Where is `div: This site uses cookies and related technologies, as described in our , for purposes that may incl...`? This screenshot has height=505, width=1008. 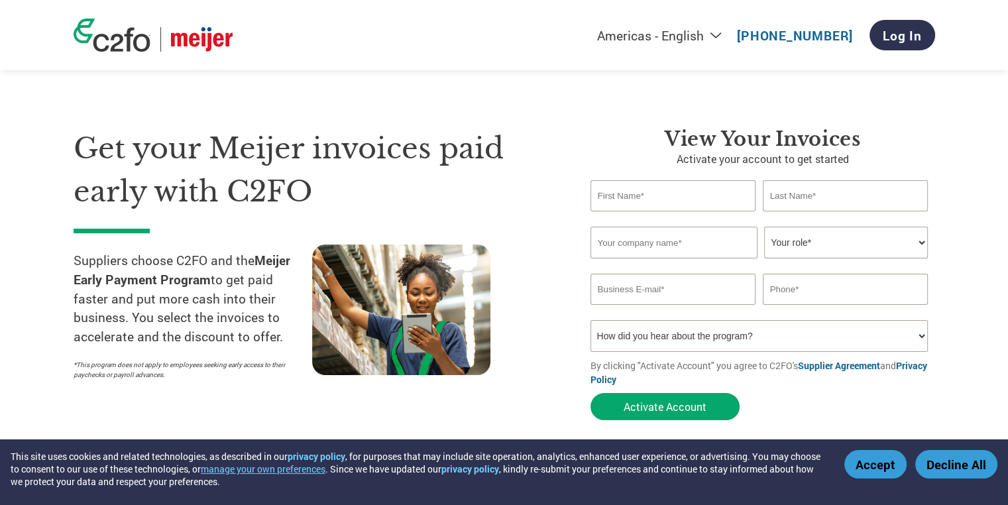
div: This site uses cookies and related technologies, as described in our , for purposes that may incl... is located at coordinates (418, 469).